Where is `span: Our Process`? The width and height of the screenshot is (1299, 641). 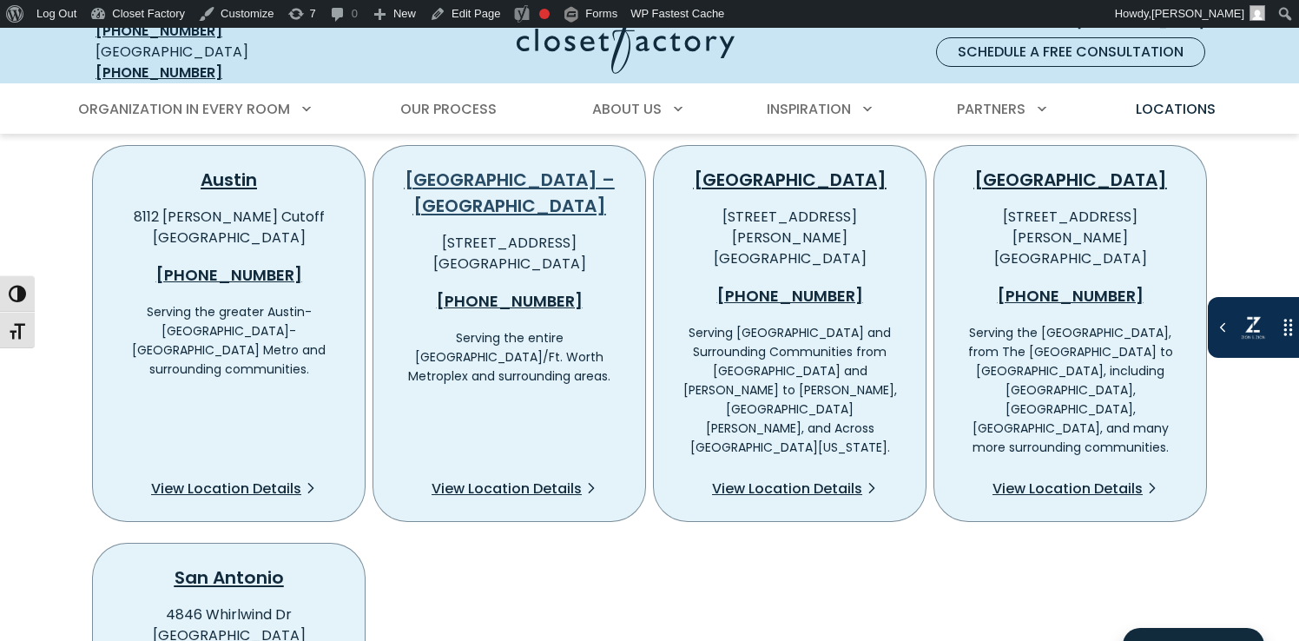
span: Our Process is located at coordinates (448, 109).